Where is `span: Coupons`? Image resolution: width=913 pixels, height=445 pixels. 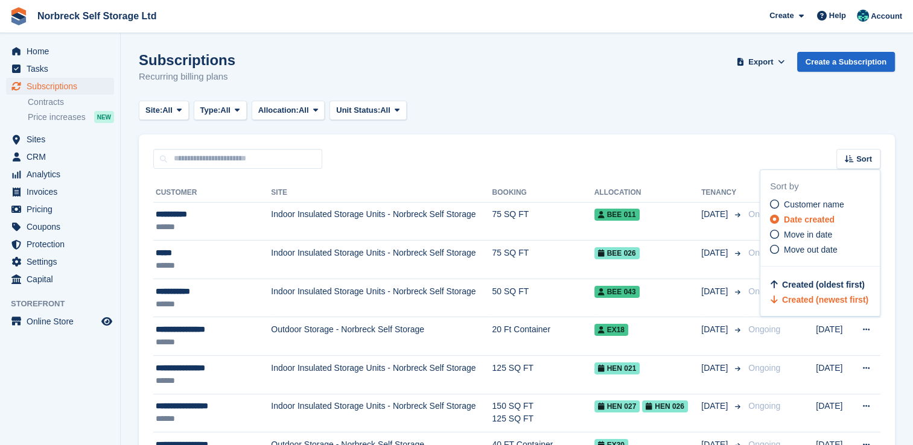 span: Coupons is located at coordinates (63, 227).